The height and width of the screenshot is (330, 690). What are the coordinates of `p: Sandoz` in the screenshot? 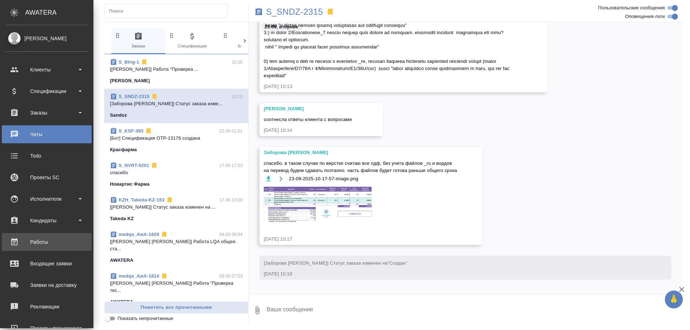 It's located at (118, 115).